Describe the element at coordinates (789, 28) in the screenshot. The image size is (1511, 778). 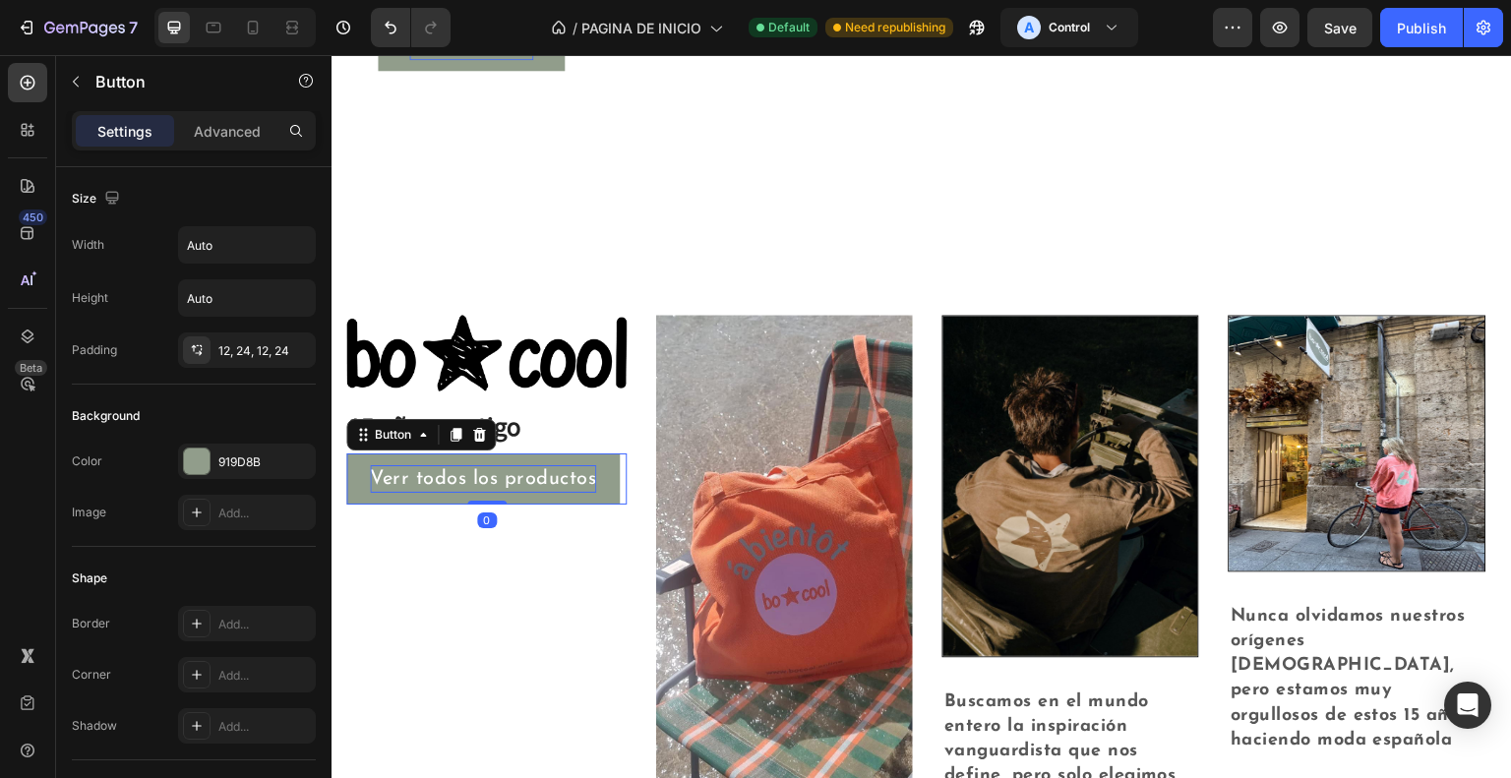
I see `span: Default` at that location.